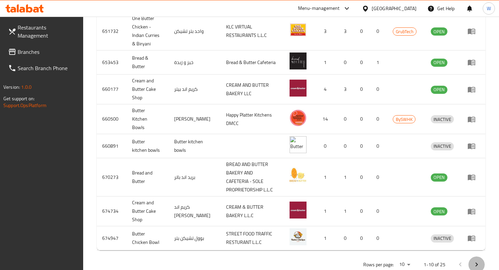 The width and height of the screenshot is (499, 270). What do you see at coordinates (148, 177) in the screenshot?
I see `td: Bread and Butter` at bounding box center [148, 177].